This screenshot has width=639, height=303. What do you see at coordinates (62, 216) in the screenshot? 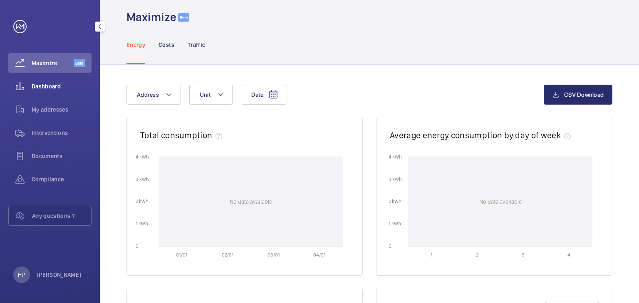
I see `span: Any questions ?` at bounding box center [62, 216].